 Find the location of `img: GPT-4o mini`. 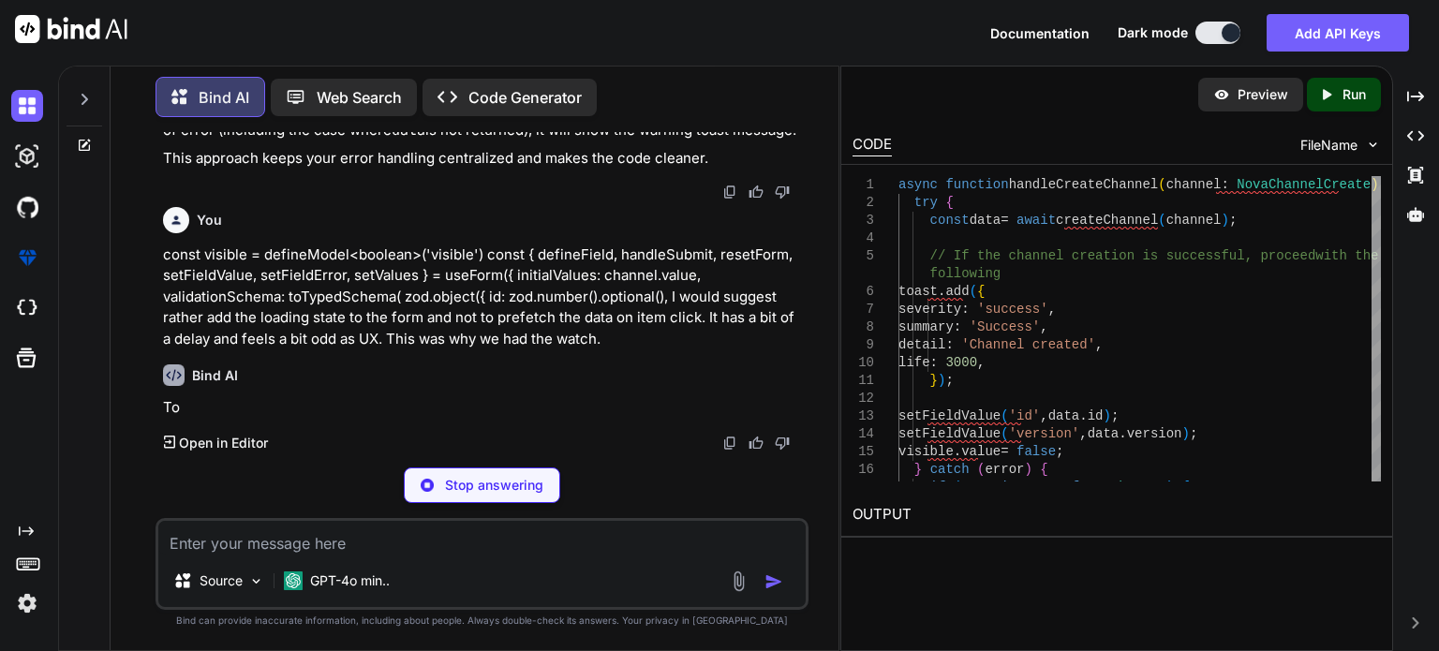

img: GPT-4o mini is located at coordinates (293, 581).